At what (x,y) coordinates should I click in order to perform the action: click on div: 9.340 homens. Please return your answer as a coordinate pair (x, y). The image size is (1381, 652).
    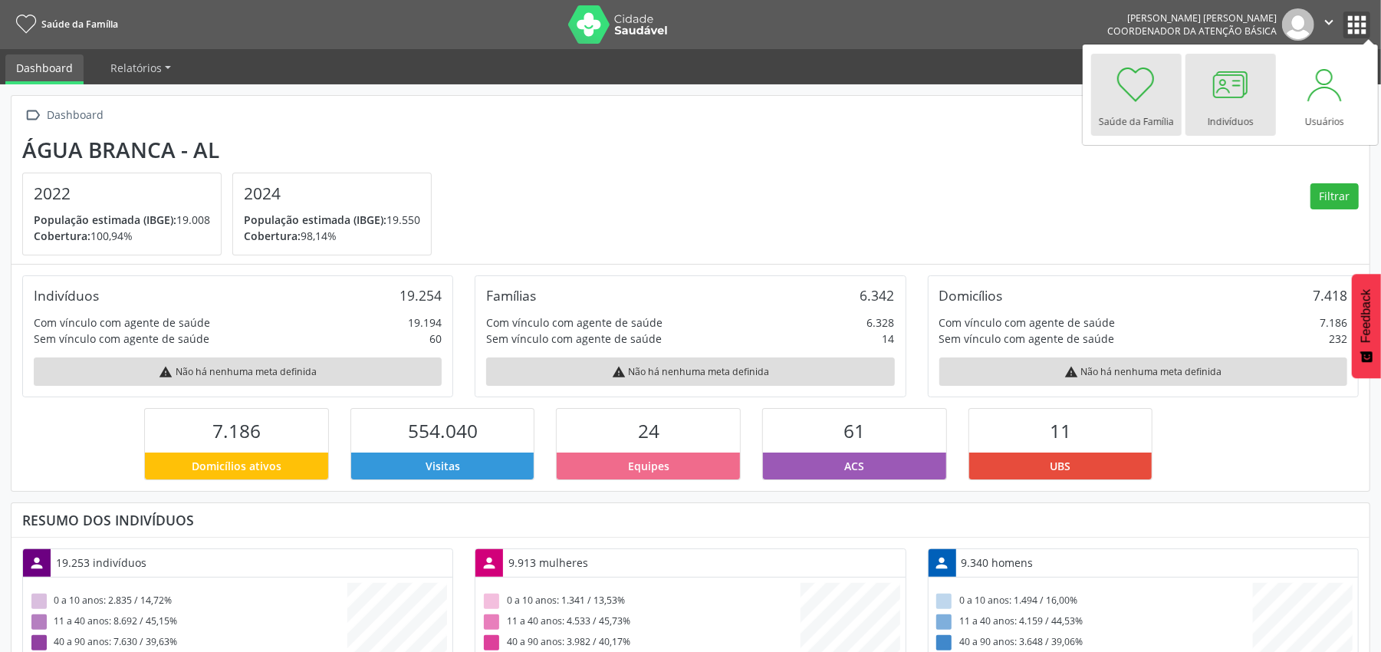
    Looking at the image, I should click on (998, 562).